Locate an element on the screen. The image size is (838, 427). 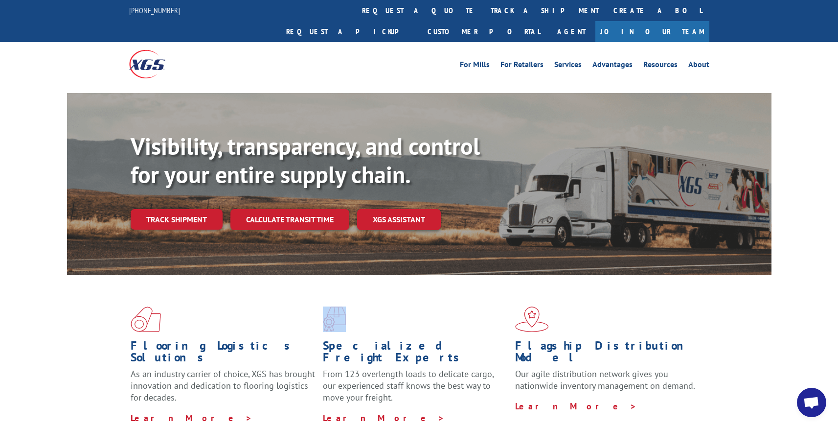
a: Track shipment is located at coordinates (177, 219).